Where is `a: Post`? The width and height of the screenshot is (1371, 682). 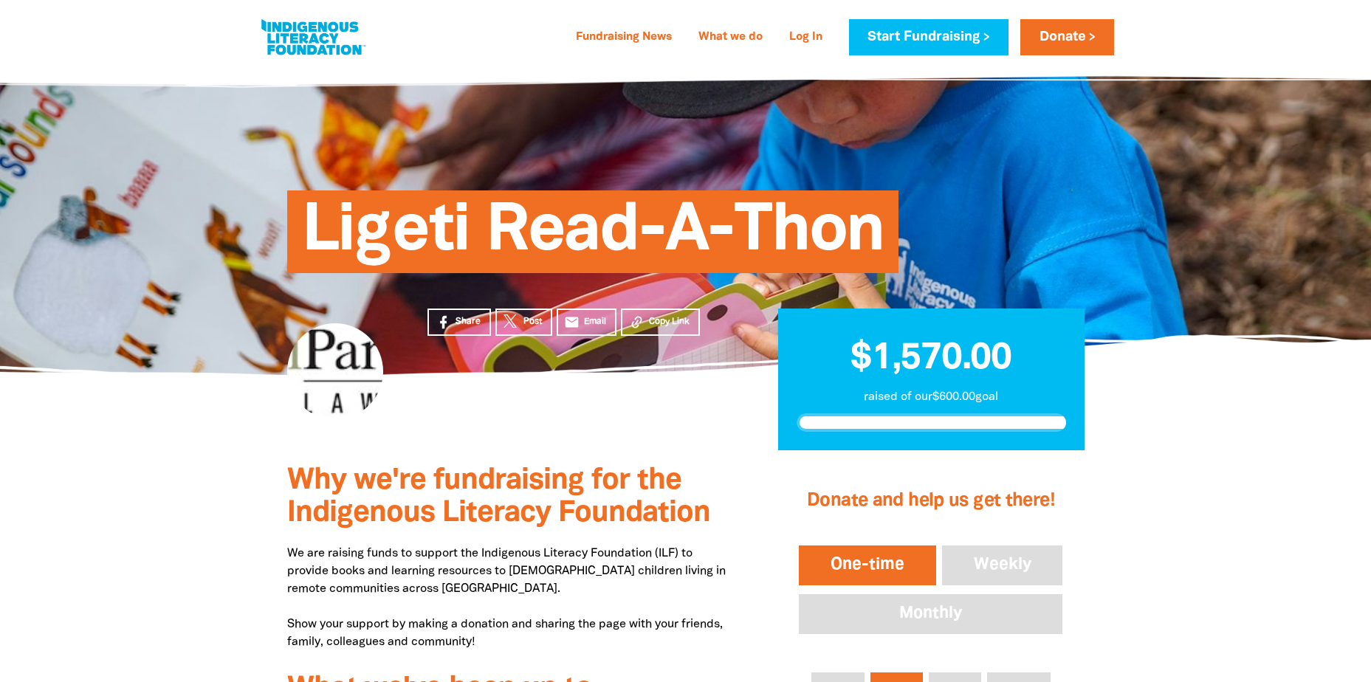 a: Post is located at coordinates (524, 322).